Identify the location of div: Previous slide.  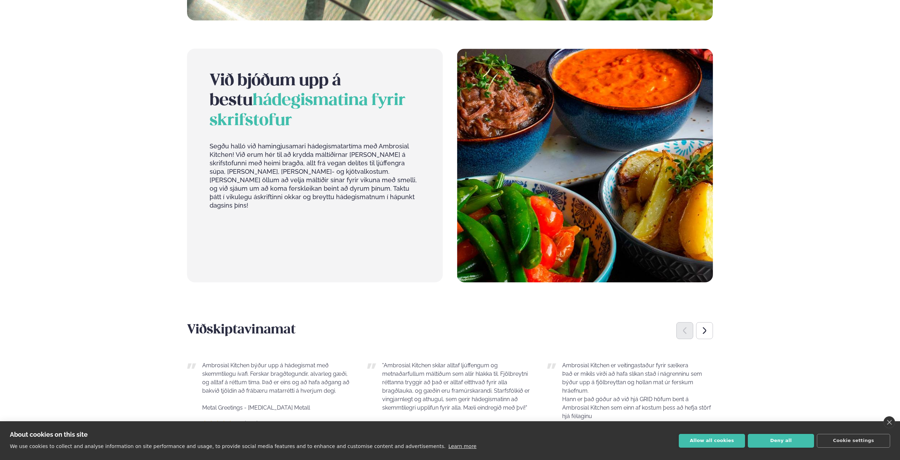
(685, 330).